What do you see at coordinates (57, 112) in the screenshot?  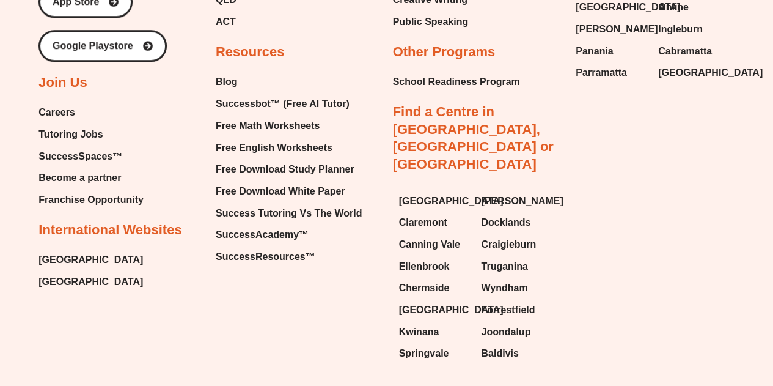 I see `span: Careers` at bounding box center [57, 112].